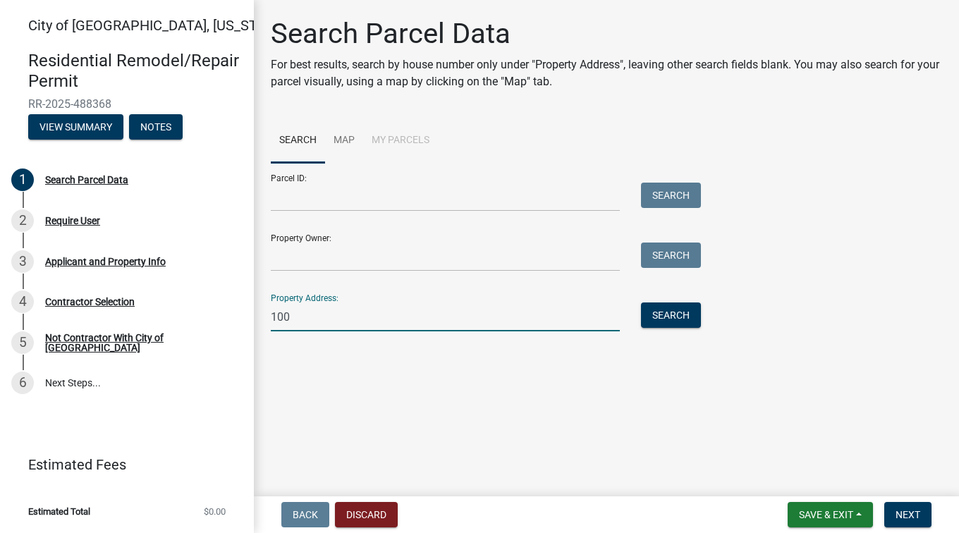  What do you see at coordinates (344, 141) in the screenshot?
I see `a: Map` at bounding box center [344, 141].